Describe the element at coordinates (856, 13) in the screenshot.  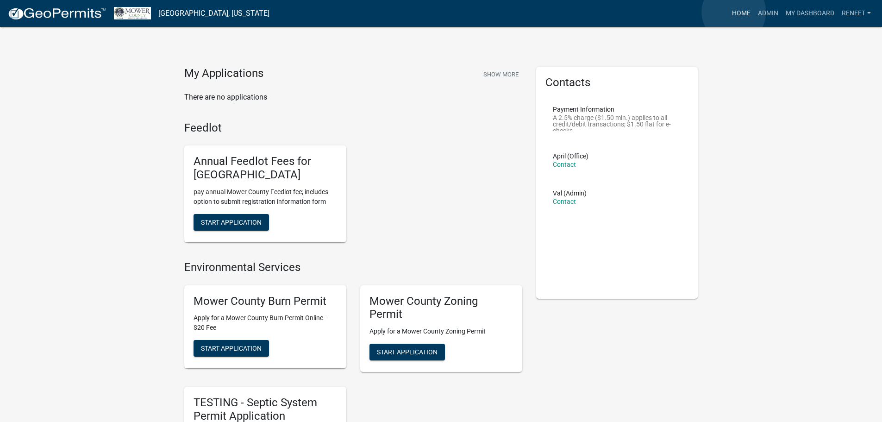
I see `a: reneet` at that location.